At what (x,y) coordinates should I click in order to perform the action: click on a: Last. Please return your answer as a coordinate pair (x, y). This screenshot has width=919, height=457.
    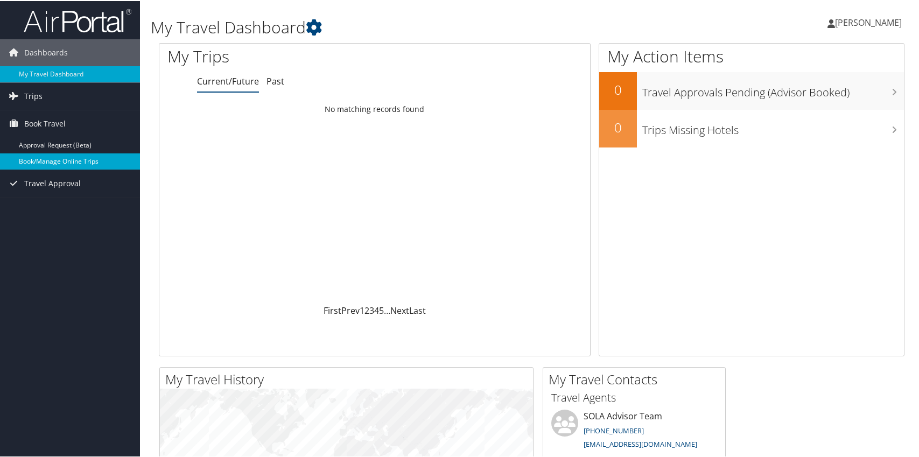
    Looking at the image, I should click on (417, 309).